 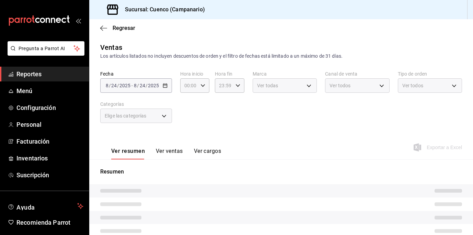 What do you see at coordinates (230, 74) in the screenshot?
I see `label: Hora fin` at bounding box center [230, 74].